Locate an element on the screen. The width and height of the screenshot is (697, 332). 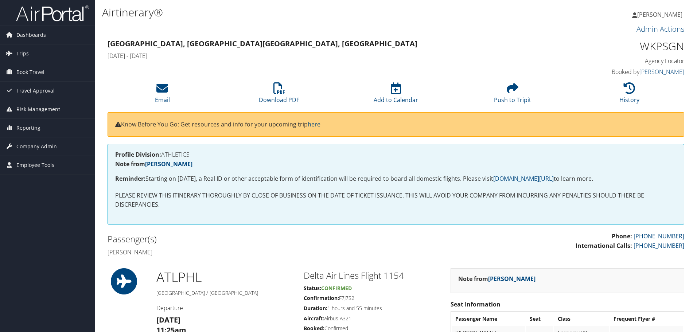
h4: Departure is located at coordinates (224, 308).